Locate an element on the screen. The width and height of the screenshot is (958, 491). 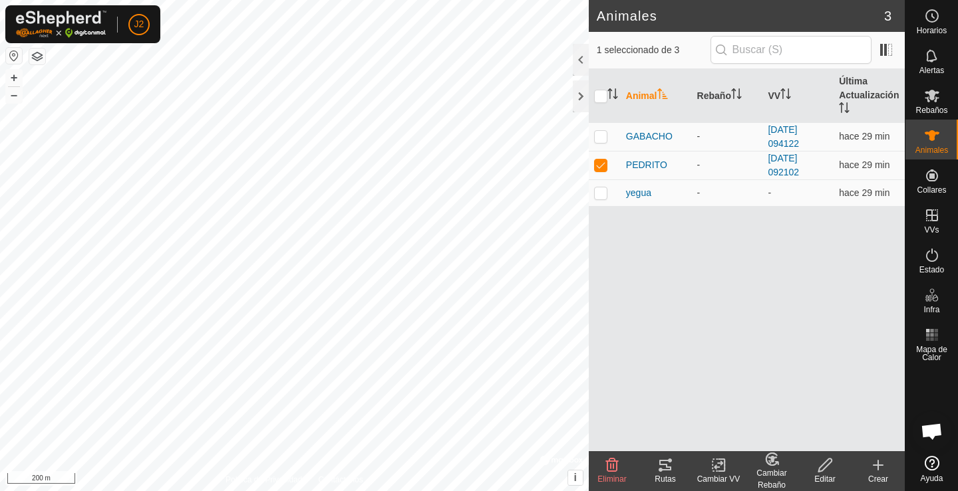
button: Capas del Mapa is located at coordinates (37, 57).